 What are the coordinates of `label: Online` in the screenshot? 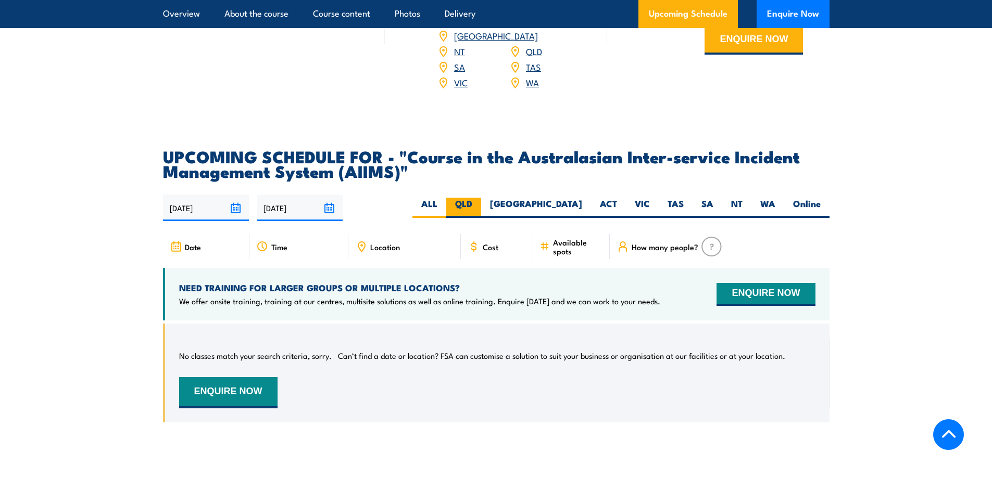 It's located at (806, 208).